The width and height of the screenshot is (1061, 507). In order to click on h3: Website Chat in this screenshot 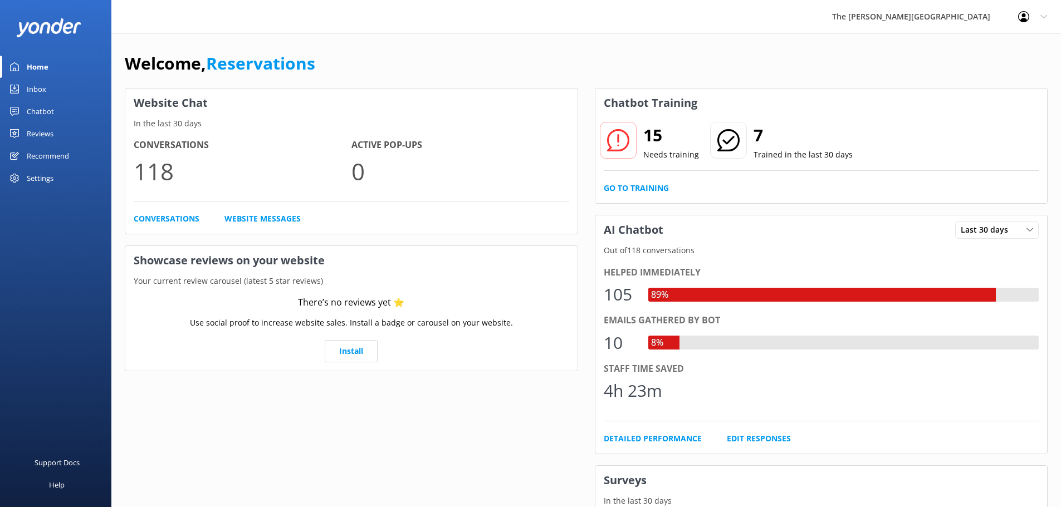, I will do `click(351, 103)`.